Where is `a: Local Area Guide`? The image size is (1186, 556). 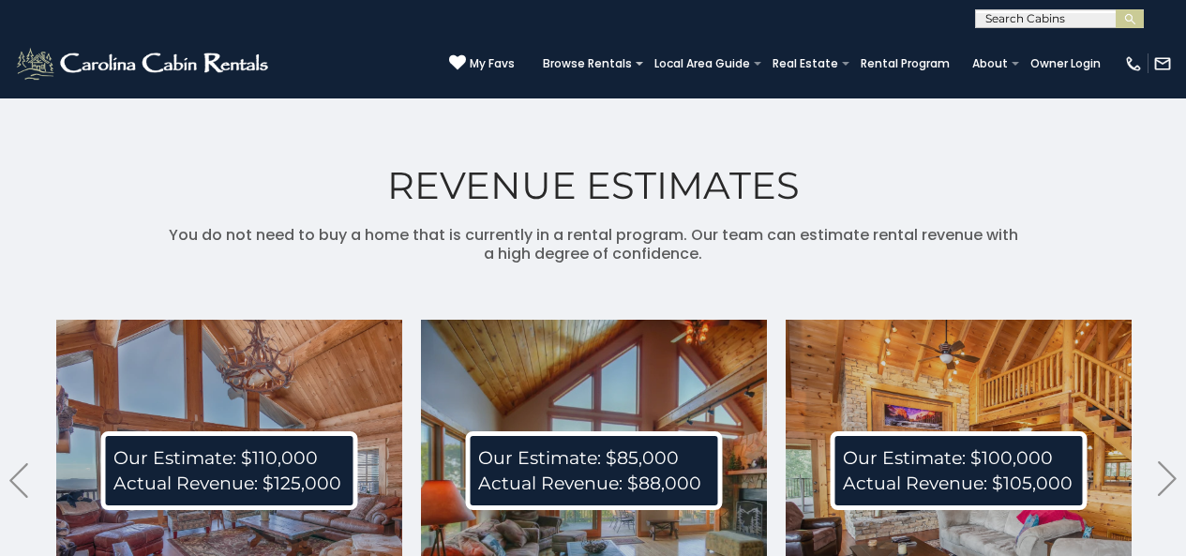 a: Local Area Guide is located at coordinates (702, 64).